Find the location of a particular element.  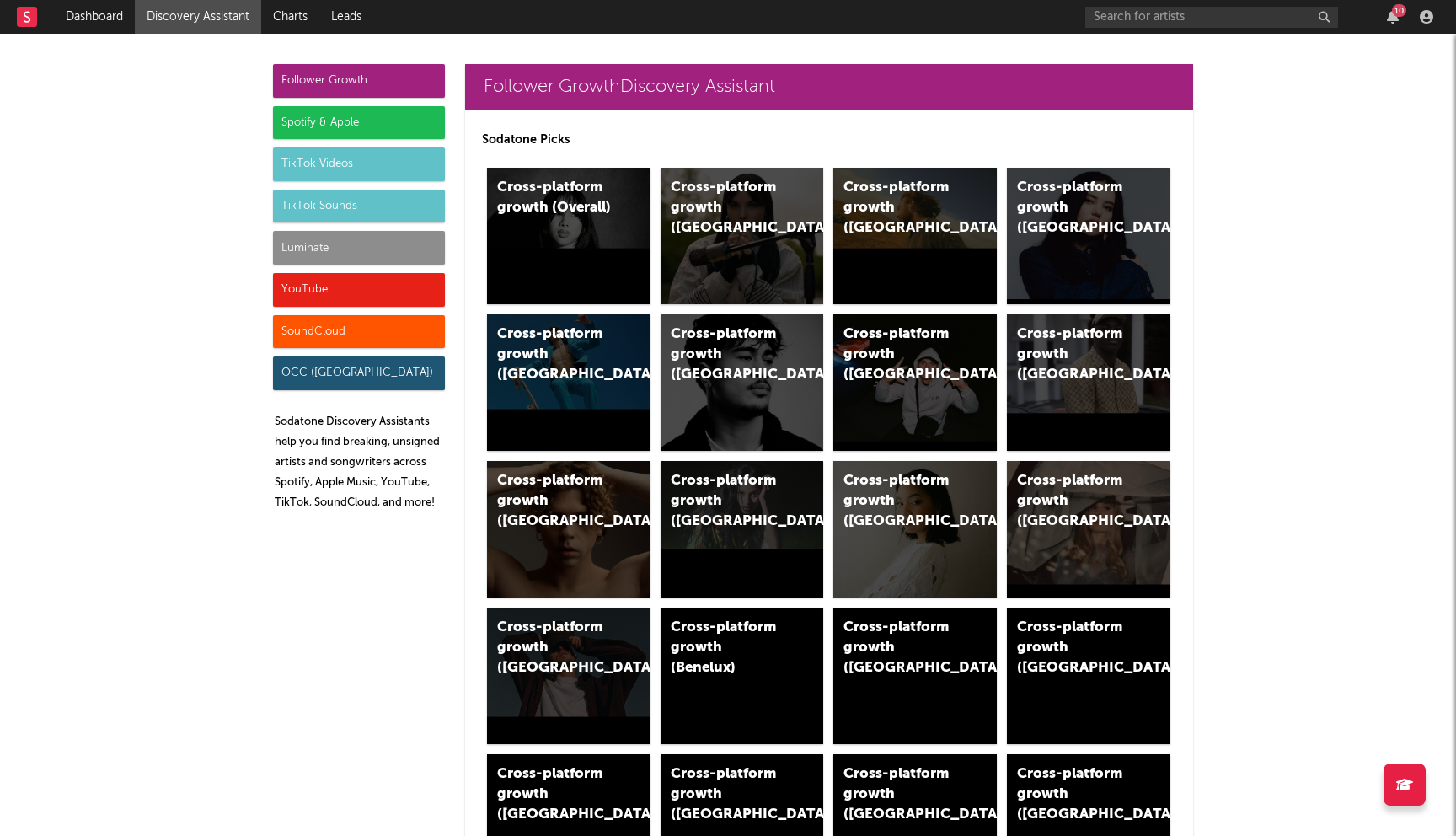

div: TikTok Sounds is located at coordinates (359, 207).